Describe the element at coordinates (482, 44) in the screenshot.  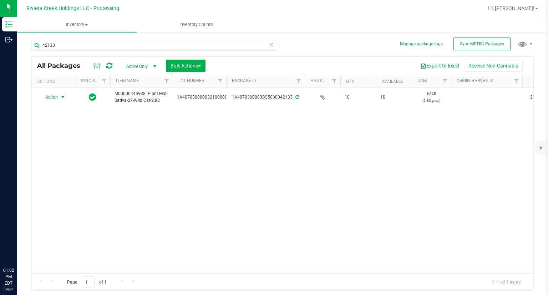
I see `span: Sync METRC Packages` at that location.